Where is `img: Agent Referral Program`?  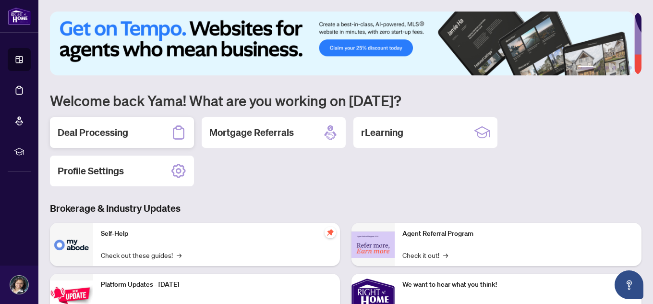
img: Agent Referral Program is located at coordinates (373, 244).